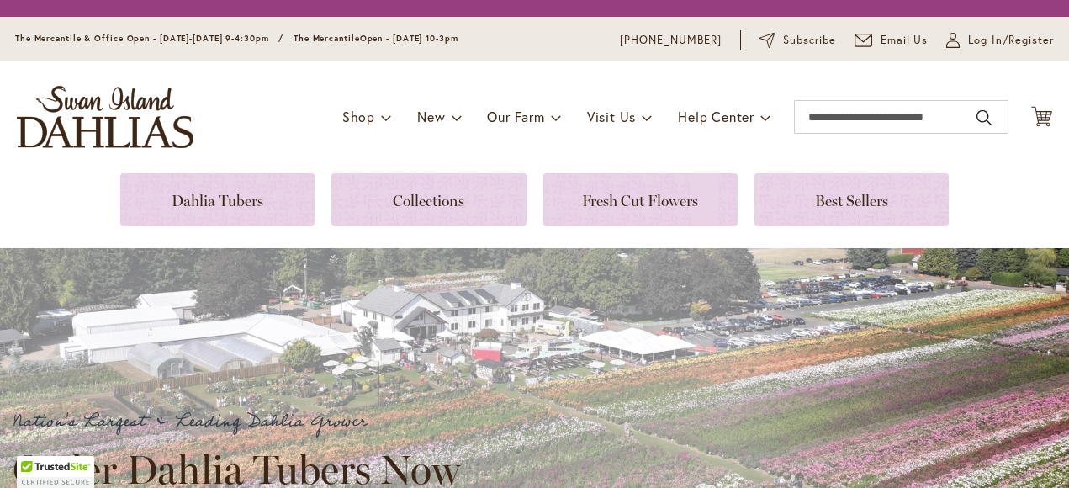 The image size is (1069, 488). Describe the element at coordinates (798, 40) in the screenshot. I see `a: Subscribe` at that location.